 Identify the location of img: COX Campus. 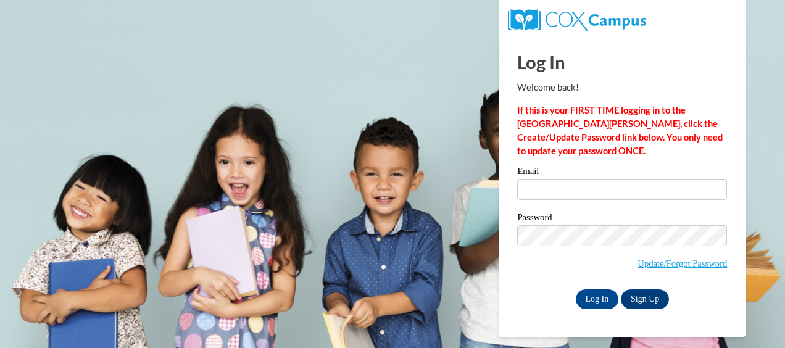
(576, 20).